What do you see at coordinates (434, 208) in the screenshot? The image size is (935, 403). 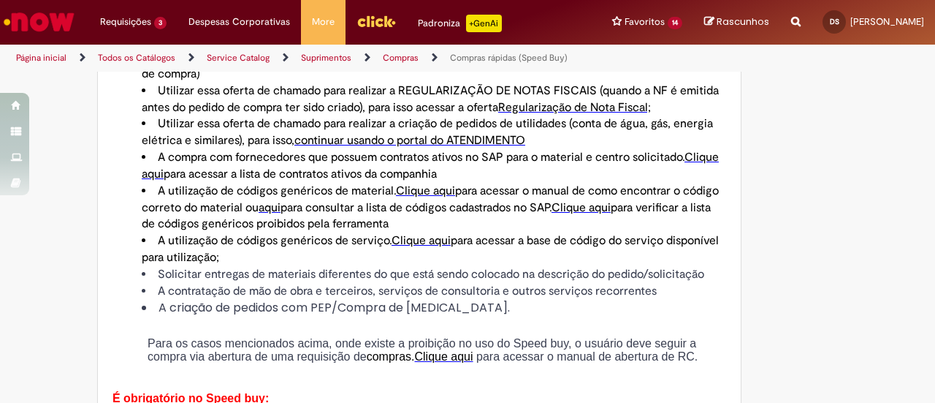 I see `li: A utilização de códigos genéricos de material.` at bounding box center [434, 208].